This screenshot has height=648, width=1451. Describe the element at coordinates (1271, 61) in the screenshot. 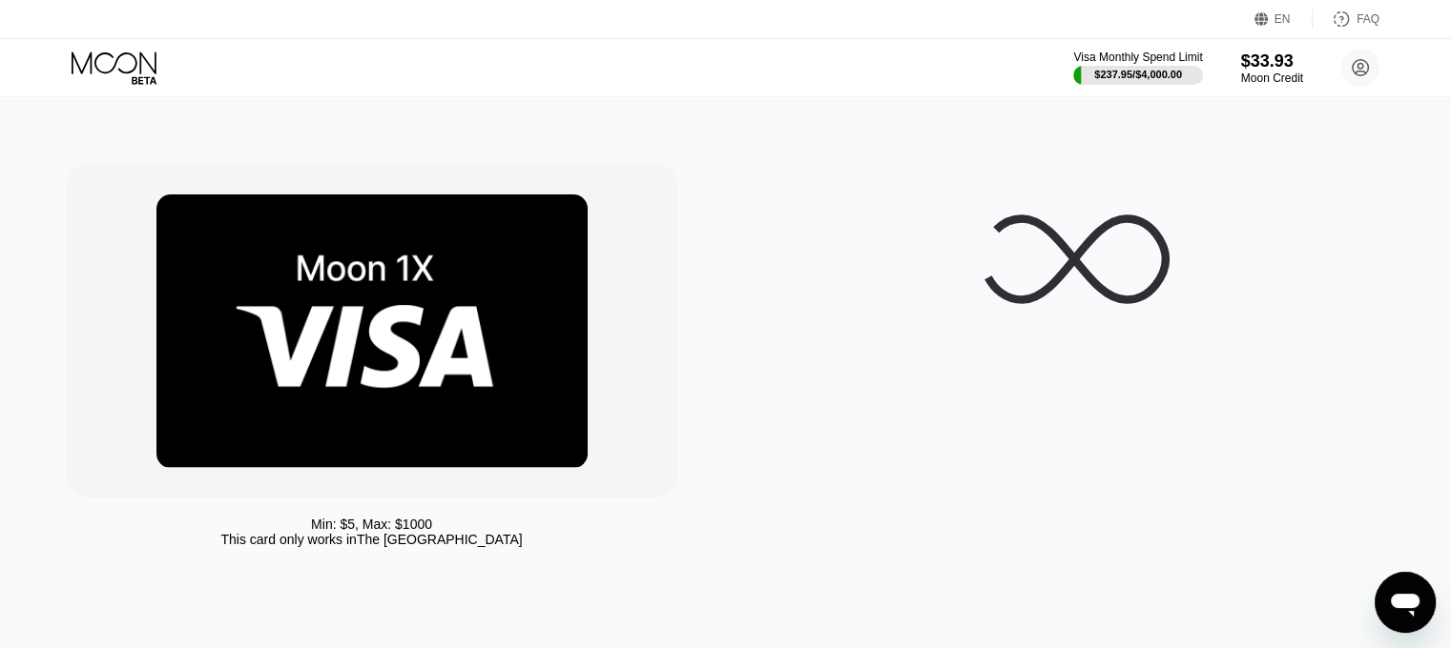

I see `div: $33.93` at that location.